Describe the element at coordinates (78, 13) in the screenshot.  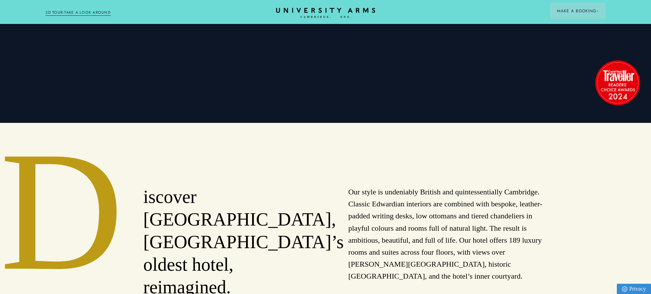
I see `a: 3D TOUR:TAKE A LOOK AROUND` at that location.